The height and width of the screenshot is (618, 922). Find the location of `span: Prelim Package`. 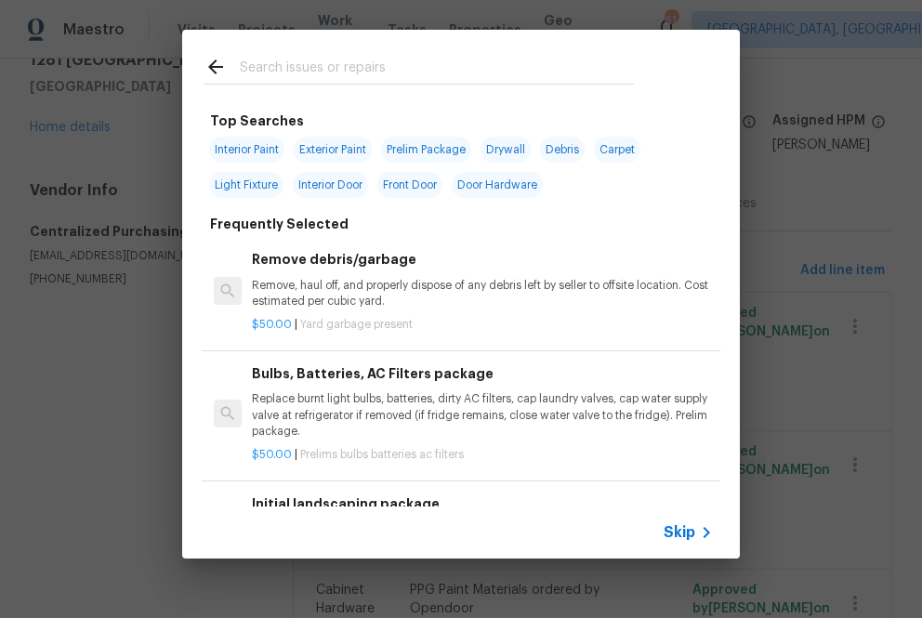

span: Prelim Package is located at coordinates (425, 150).